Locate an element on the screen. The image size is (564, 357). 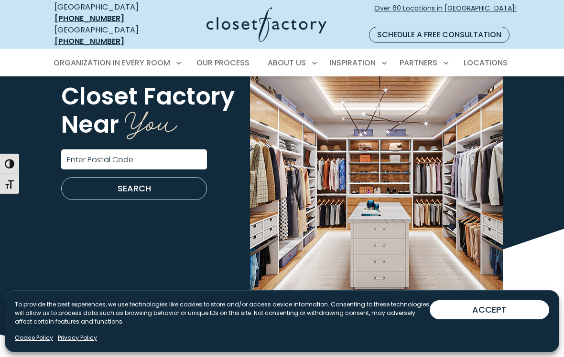
img: Closet Factory Logo is located at coordinates (266, 24).